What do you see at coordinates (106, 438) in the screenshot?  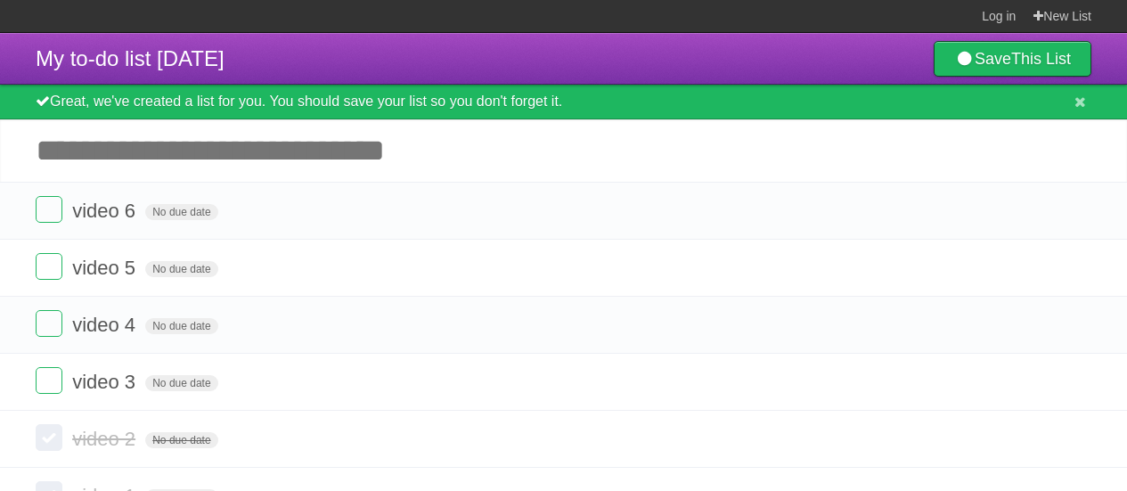 I see `span: video 2` at bounding box center [106, 438].